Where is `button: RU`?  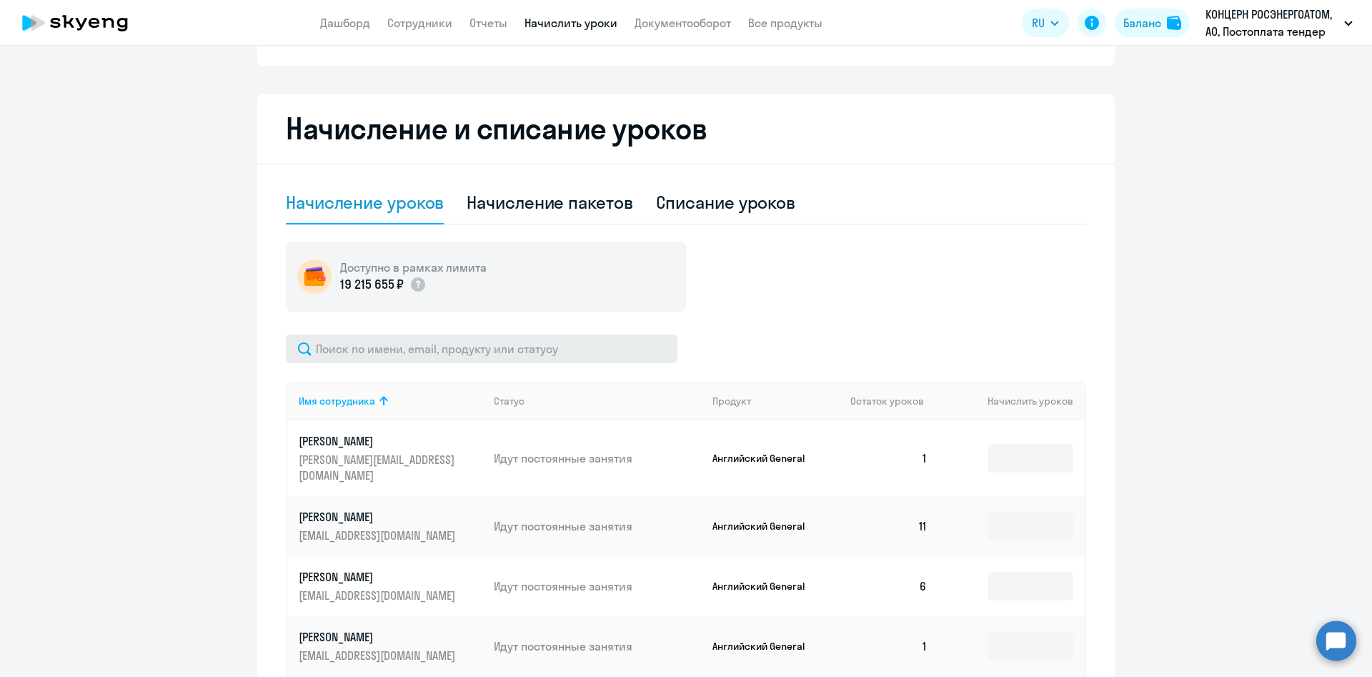 button: RU is located at coordinates (1045, 23).